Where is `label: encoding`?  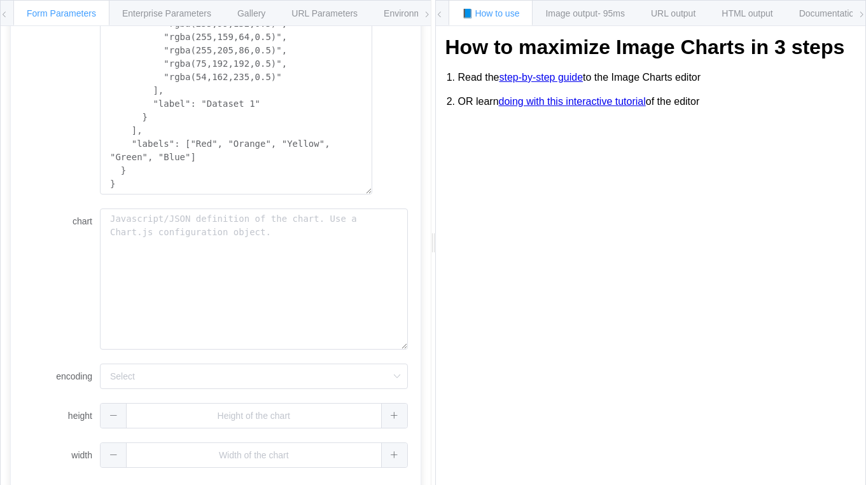
label: encoding is located at coordinates (62, 377).